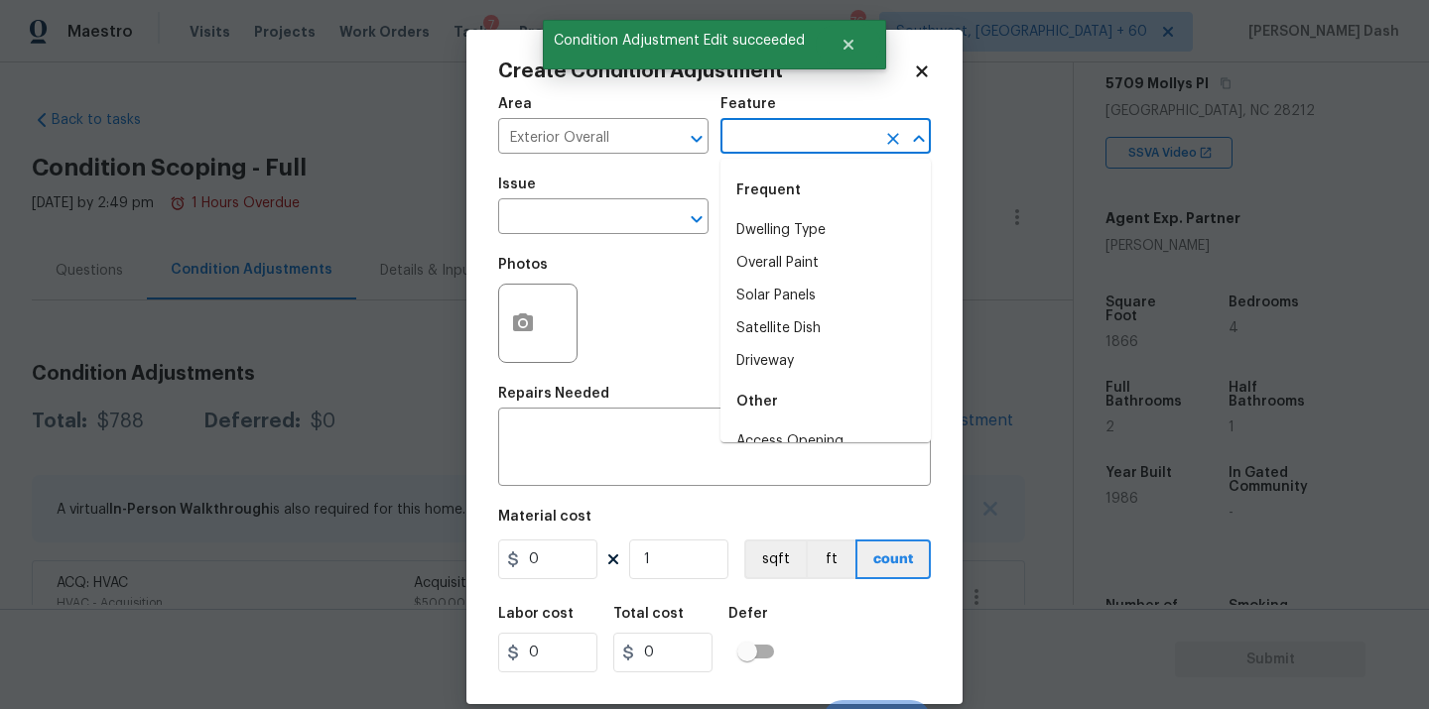 This screenshot has width=1429, height=709. Describe the element at coordinates (775, 560) in the screenshot. I see `button: sqft` at that location.